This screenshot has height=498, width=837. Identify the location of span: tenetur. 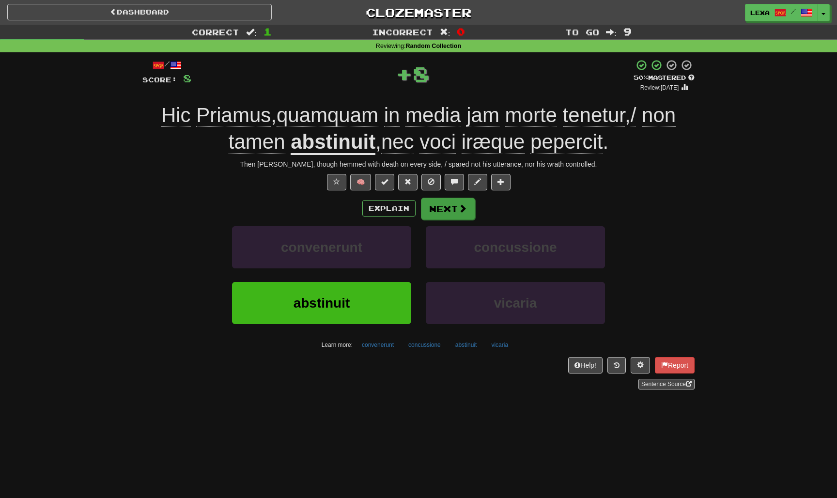
(594, 115).